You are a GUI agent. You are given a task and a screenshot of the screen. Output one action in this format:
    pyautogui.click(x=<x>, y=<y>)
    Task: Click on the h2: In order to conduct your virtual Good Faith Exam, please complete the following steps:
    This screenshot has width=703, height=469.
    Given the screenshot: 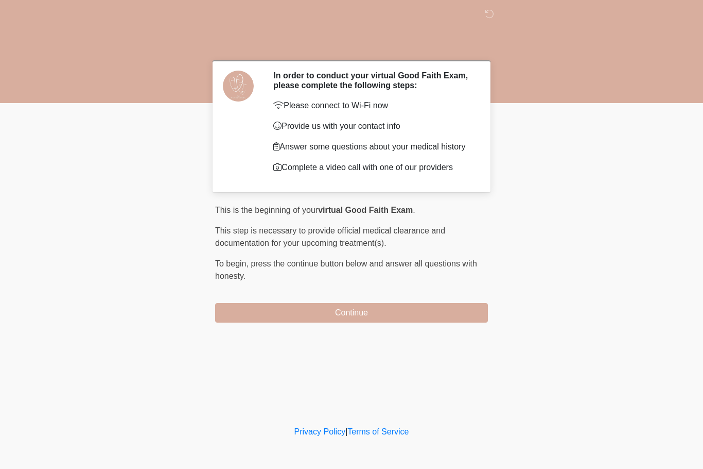 What is the action you would take?
    pyautogui.click(x=373, y=80)
    